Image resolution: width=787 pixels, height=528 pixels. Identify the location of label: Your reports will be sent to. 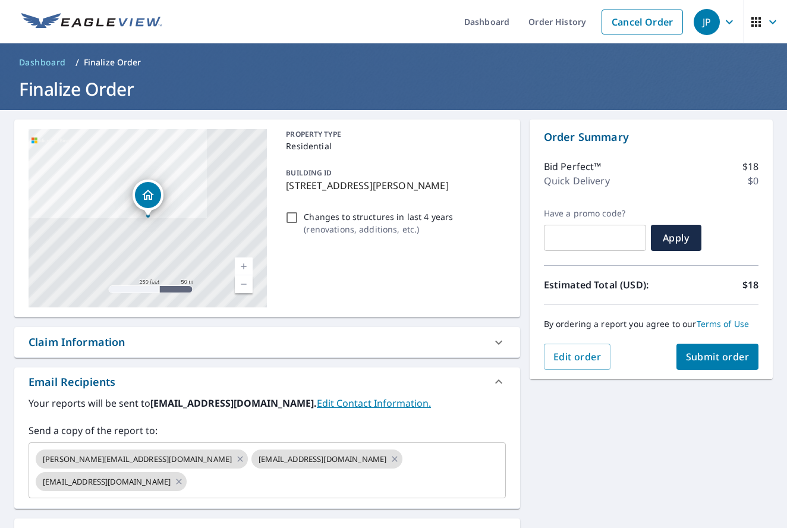
(267, 403).